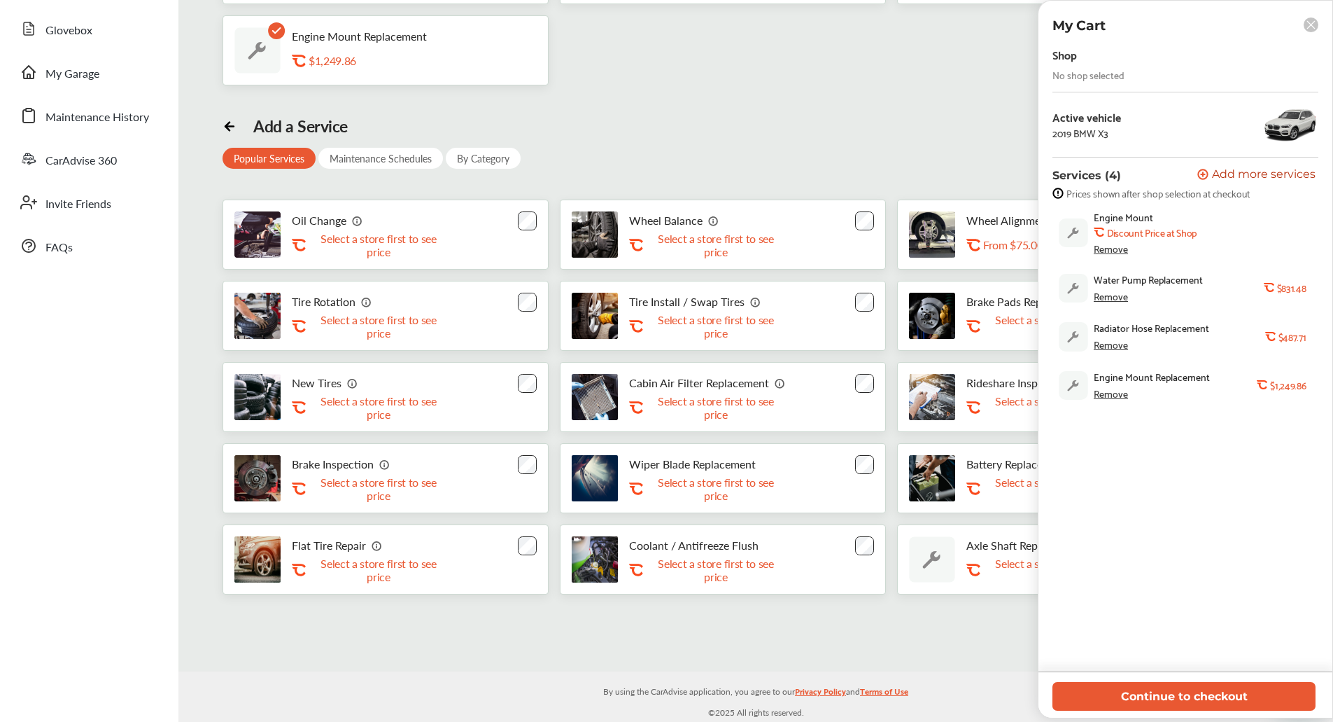 Image resolution: width=1333 pixels, height=722 pixels. I want to click on img: info-strock.ef5ea3fe.svg, so click(1058, 193).